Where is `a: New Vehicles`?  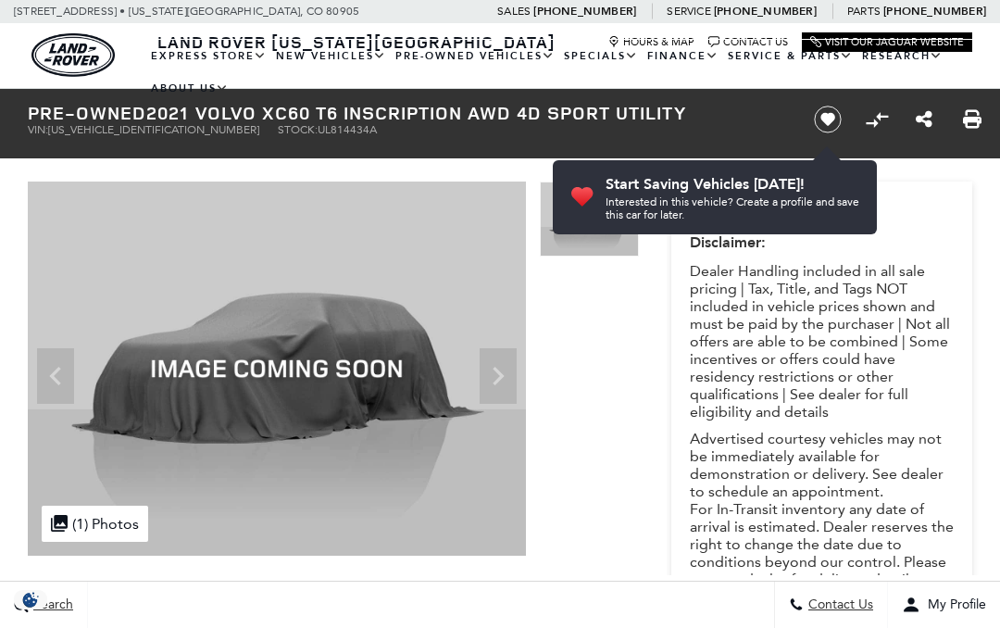
a: New Vehicles is located at coordinates (330, 56).